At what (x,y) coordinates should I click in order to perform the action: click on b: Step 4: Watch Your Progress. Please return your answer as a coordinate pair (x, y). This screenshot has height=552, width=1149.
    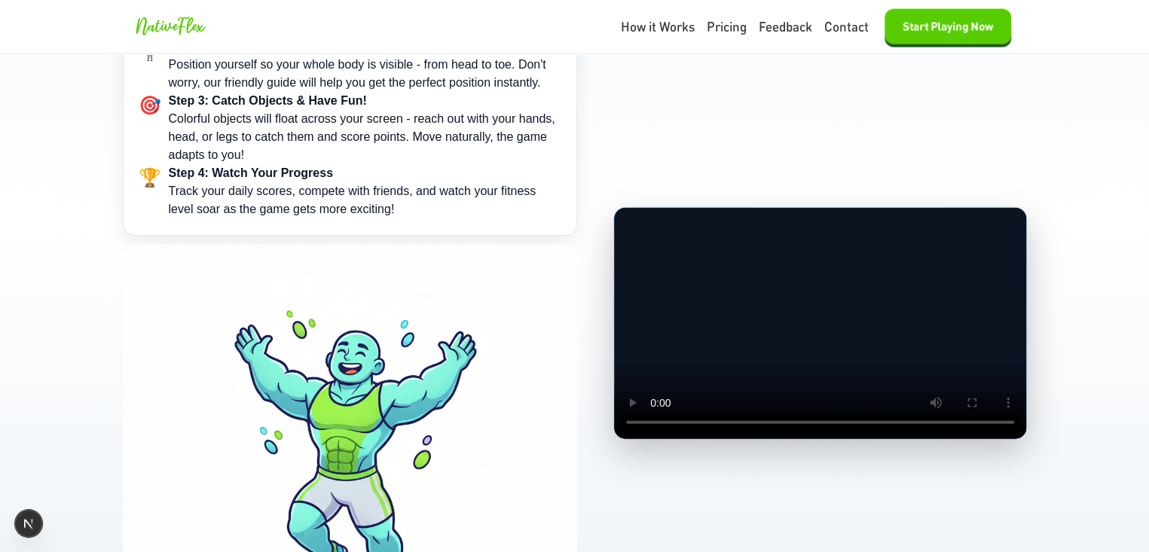
    Looking at the image, I should click on (251, 173).